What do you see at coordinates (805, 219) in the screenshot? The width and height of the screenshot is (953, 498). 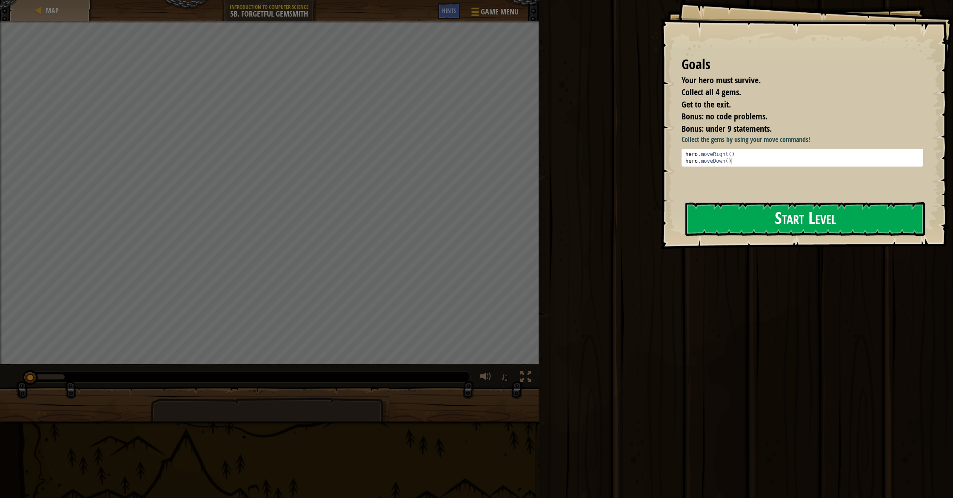 I see `button: Start Level` at bounding box center [805, 219].